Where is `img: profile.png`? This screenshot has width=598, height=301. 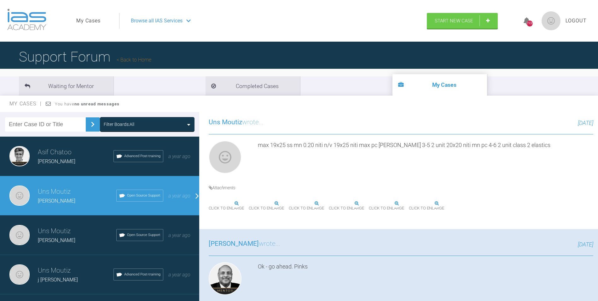
img: profile.png is located at coordinates (551, 21).